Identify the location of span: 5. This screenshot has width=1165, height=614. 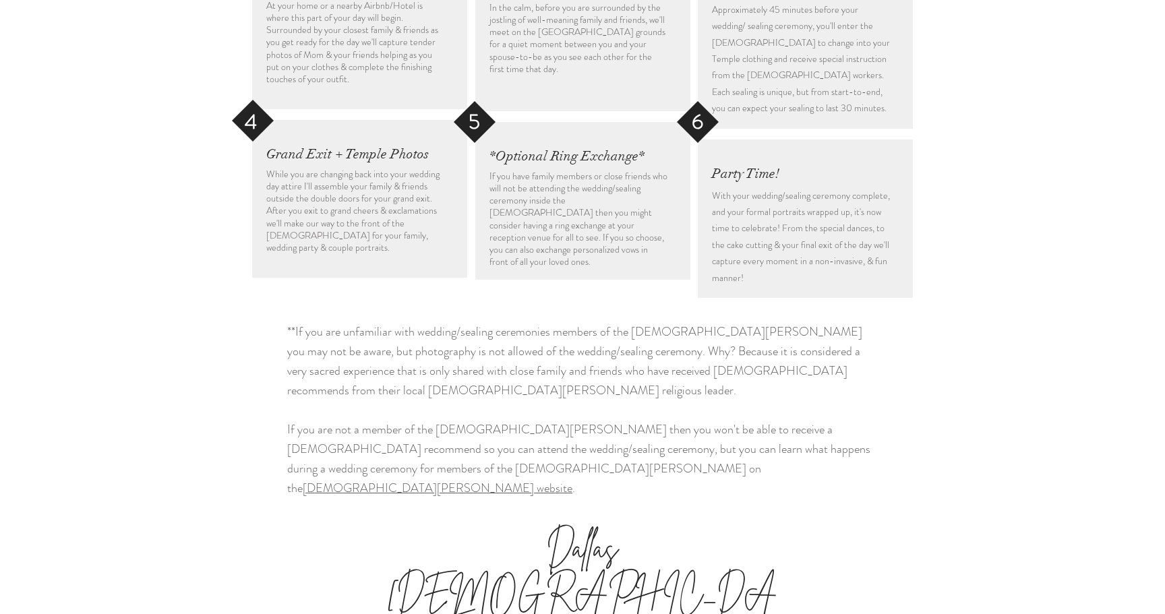
(474, 121).